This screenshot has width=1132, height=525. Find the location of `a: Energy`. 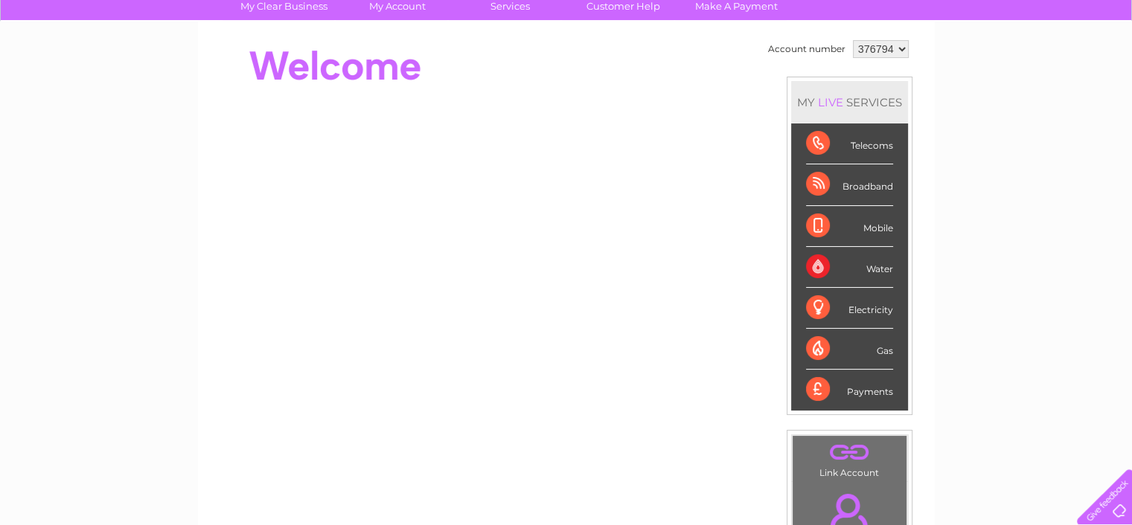

a: Energy is located at coordinates (924, 68).